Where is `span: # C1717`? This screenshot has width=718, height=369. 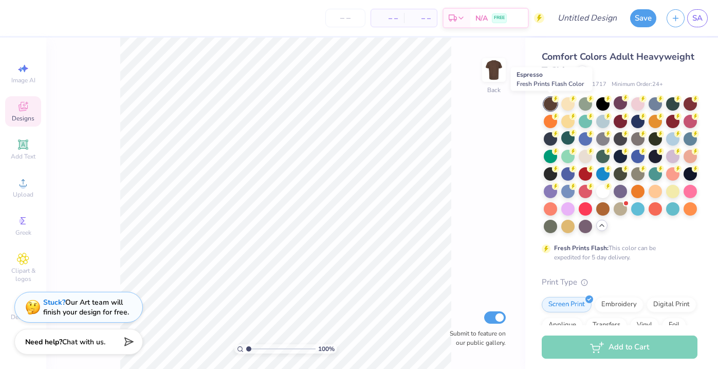
span: # C1717 is located at coordinates (596, 84).